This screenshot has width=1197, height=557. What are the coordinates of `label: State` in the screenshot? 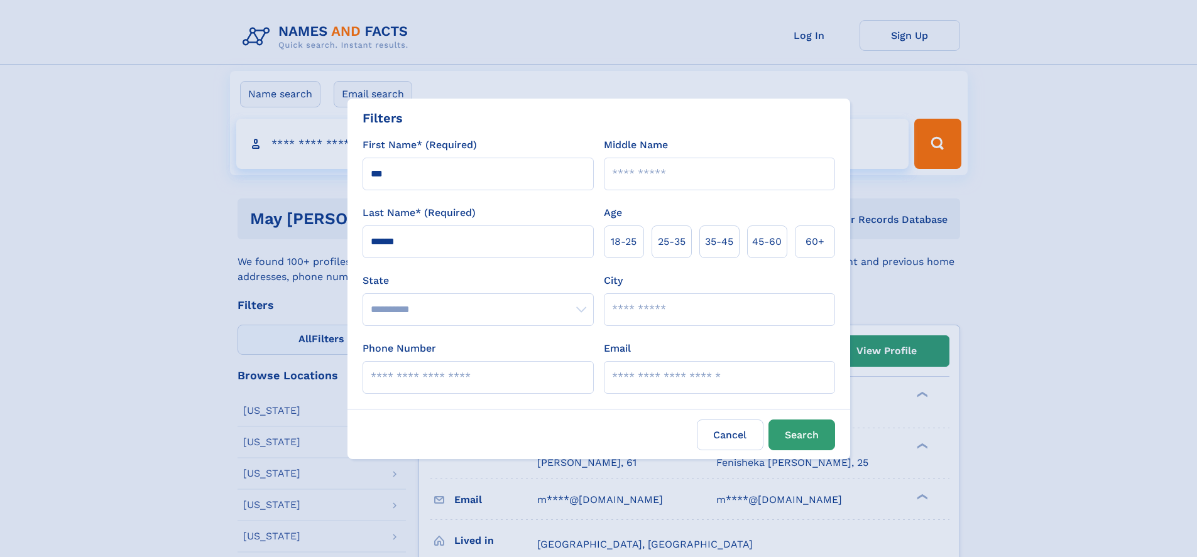 It's located at (478, 281).